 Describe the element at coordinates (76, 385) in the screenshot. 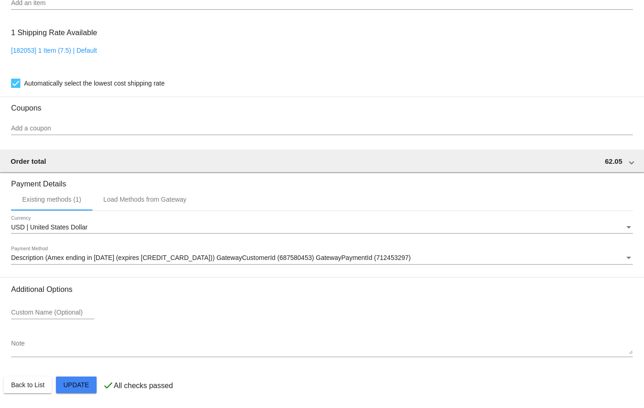

I see `span: Update` at that location.